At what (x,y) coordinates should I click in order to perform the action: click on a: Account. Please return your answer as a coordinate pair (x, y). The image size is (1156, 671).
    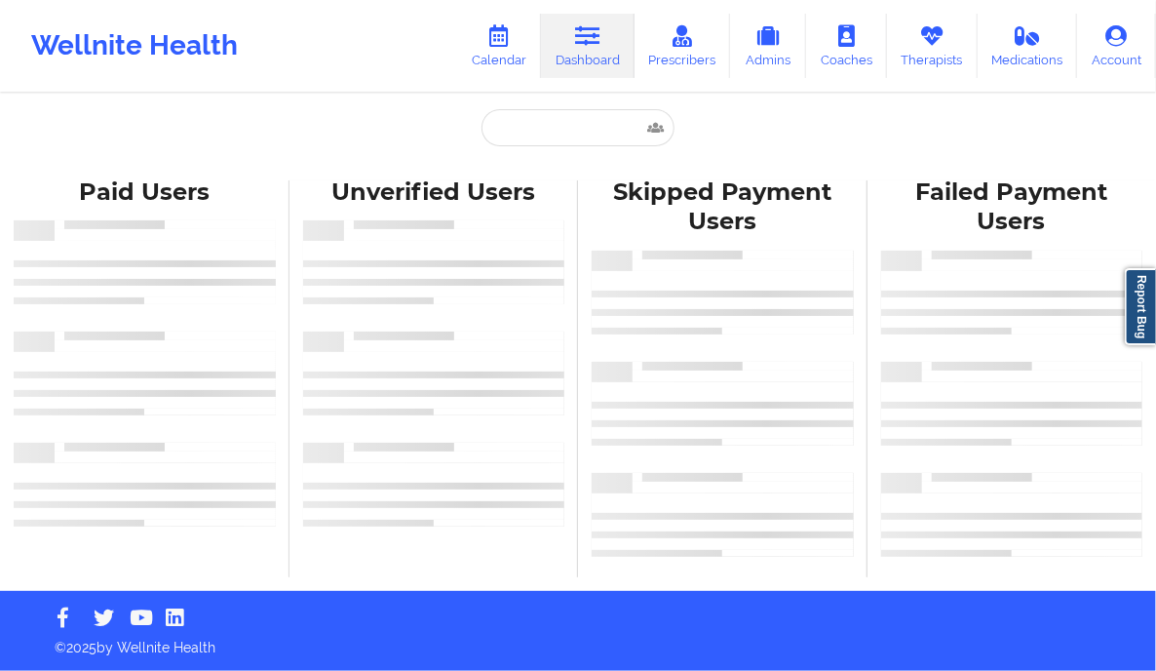
    Looking at the image, I should click on (1116, 46).